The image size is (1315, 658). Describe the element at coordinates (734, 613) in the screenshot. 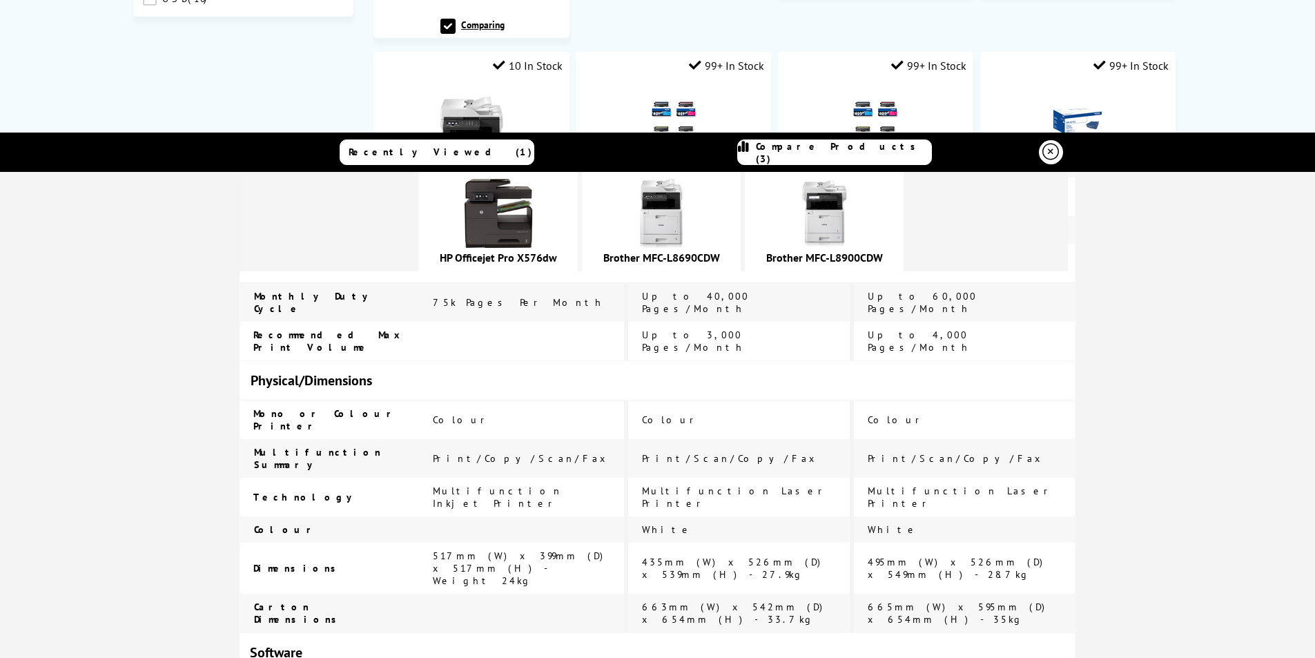

I see `span: 663mm (W) x 542mm (D) x 654mm (H) - 33.7kg` at that location.